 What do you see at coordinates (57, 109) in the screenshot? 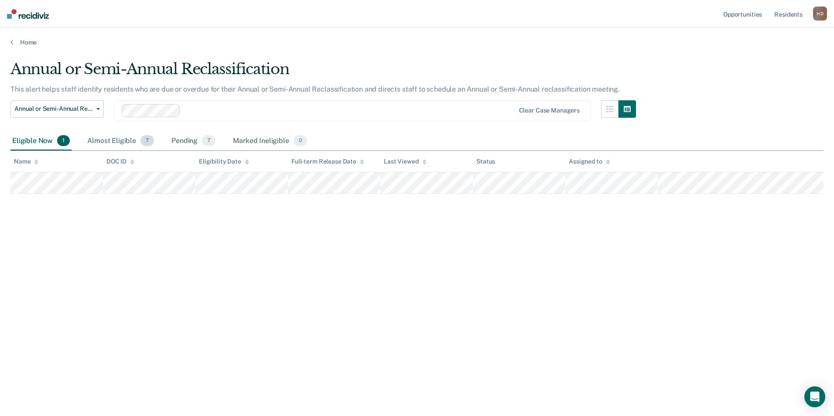
I see `button: Annual or Semi-Annual Reclassification` at bounding box center [57, 109].